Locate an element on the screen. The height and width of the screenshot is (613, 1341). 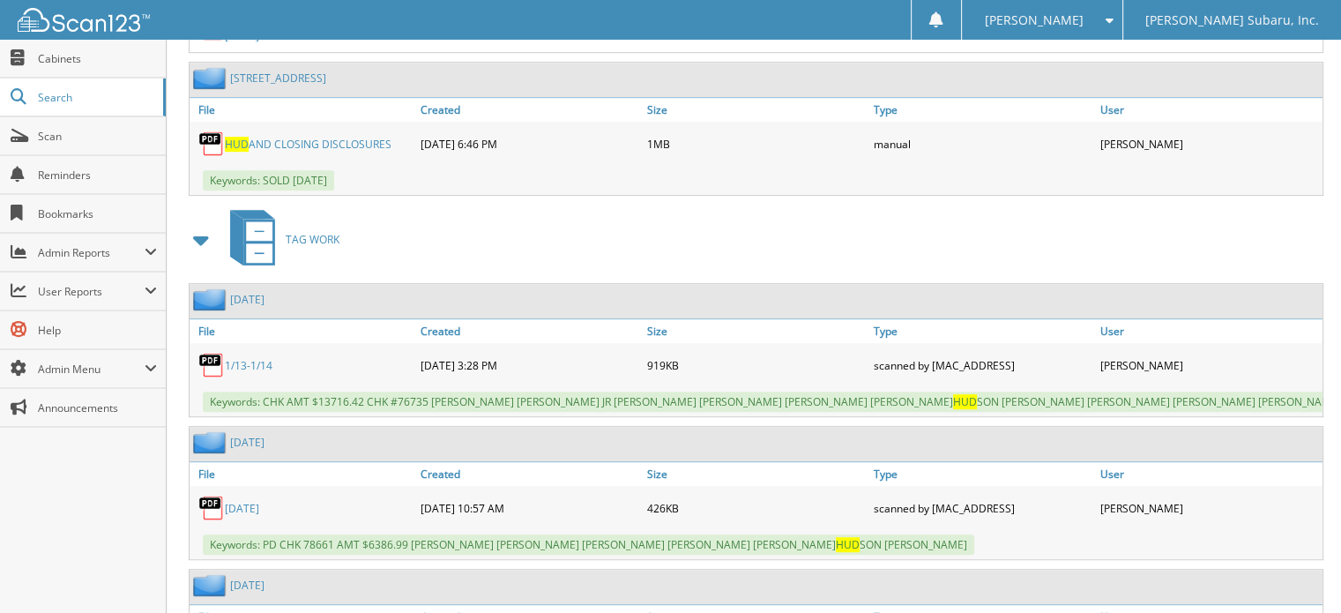
div: manual is located at coordinates (982, 144).